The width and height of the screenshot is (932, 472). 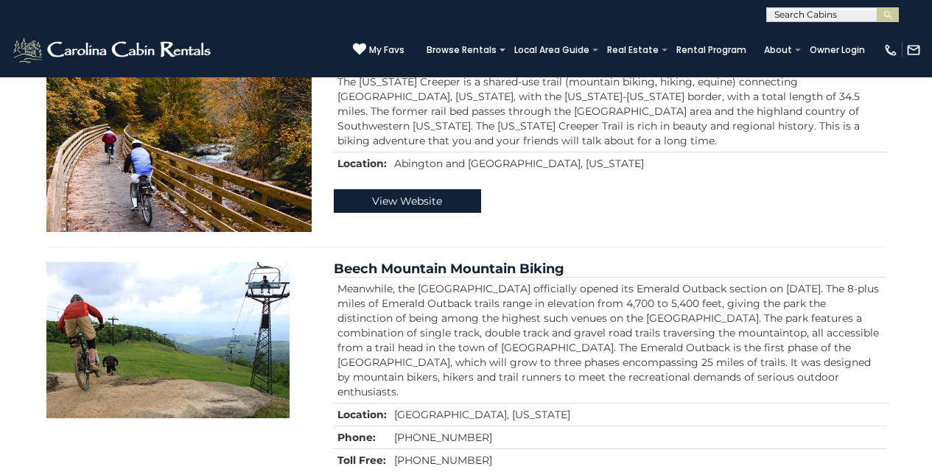 What do you see at coordinates (914, 50) in the screenshot?
I see `img: mail-regular-white.png` at bounding box center [914, 50].